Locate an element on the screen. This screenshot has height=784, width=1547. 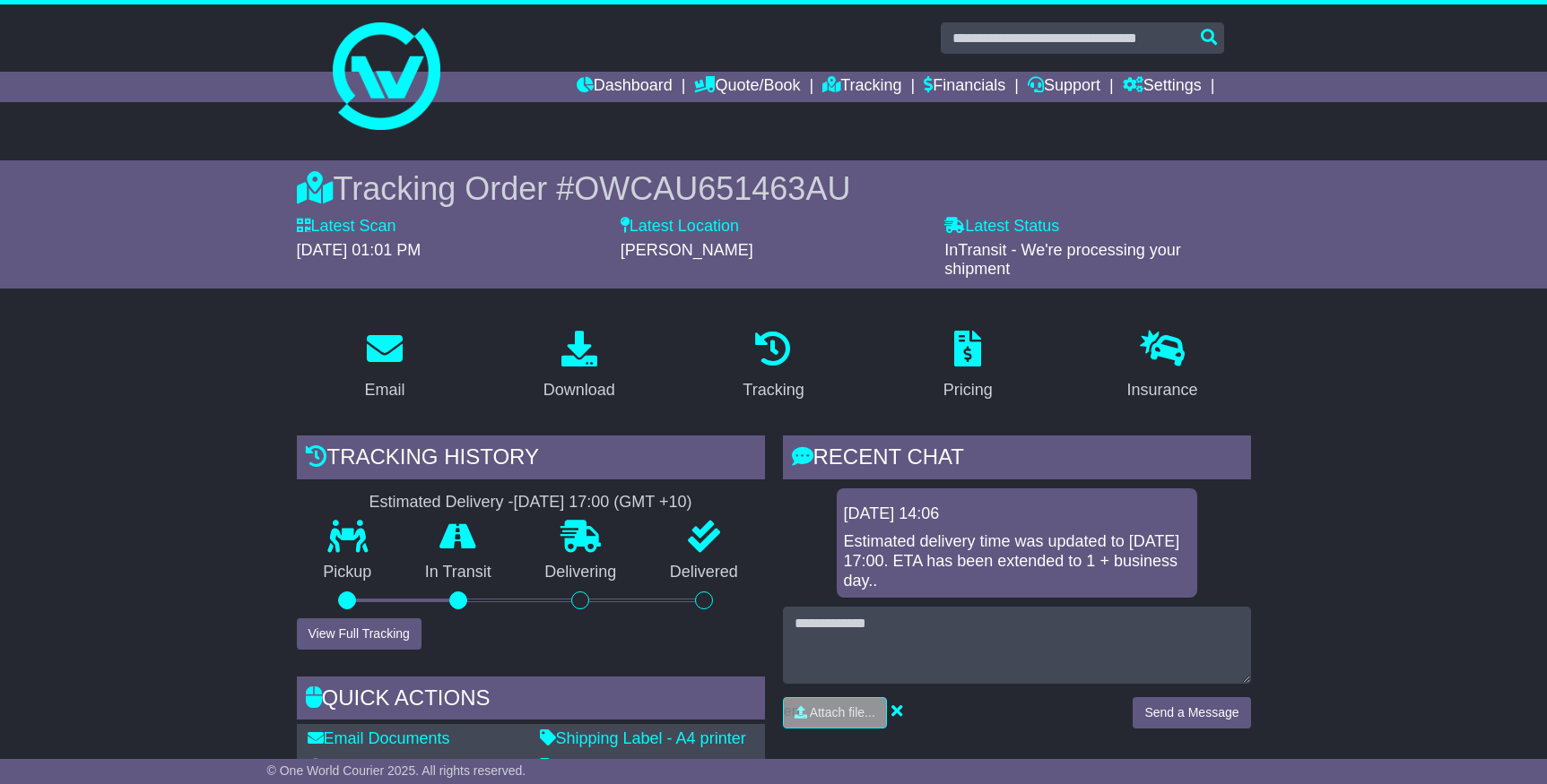
label: Latest Location is located at coordinates (680, 227).